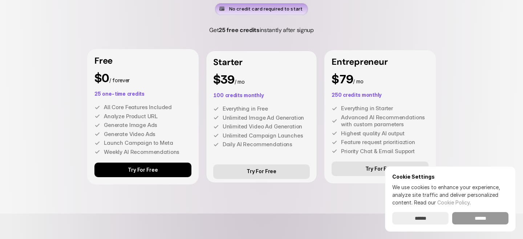  Describe the element at coordinates (143, 78) in the screenshot. I see `p: / forever` at that location.